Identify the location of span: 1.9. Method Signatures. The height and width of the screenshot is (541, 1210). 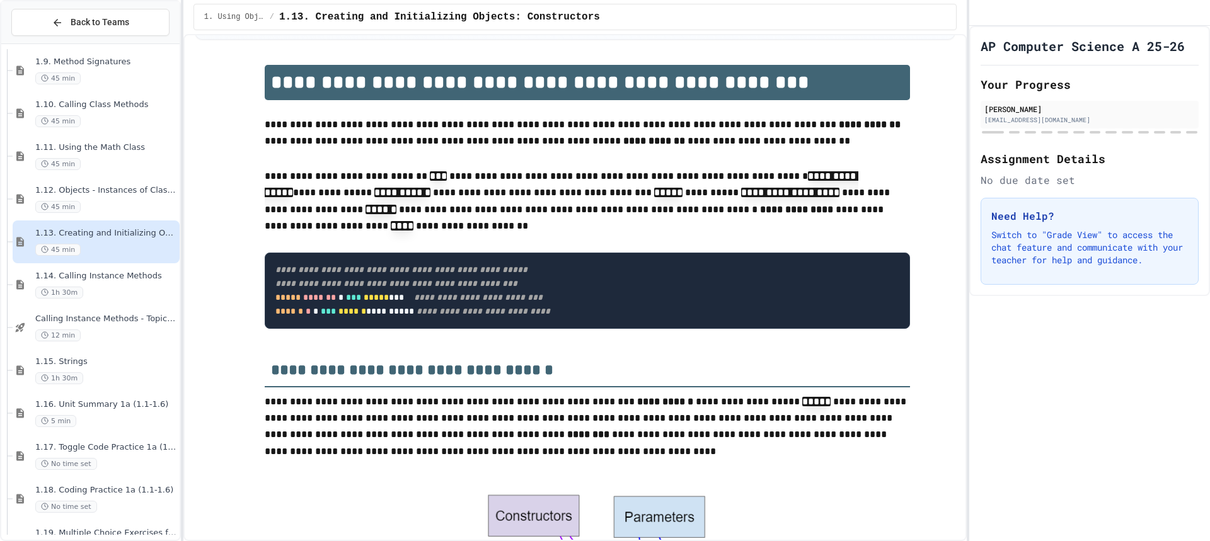
(106, 62).